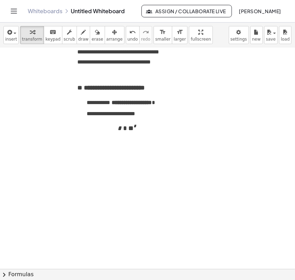 The image size is (295, 280). Describe the element at coordinates (32, 39) in the screenshot. I see `span: transform` at that location.